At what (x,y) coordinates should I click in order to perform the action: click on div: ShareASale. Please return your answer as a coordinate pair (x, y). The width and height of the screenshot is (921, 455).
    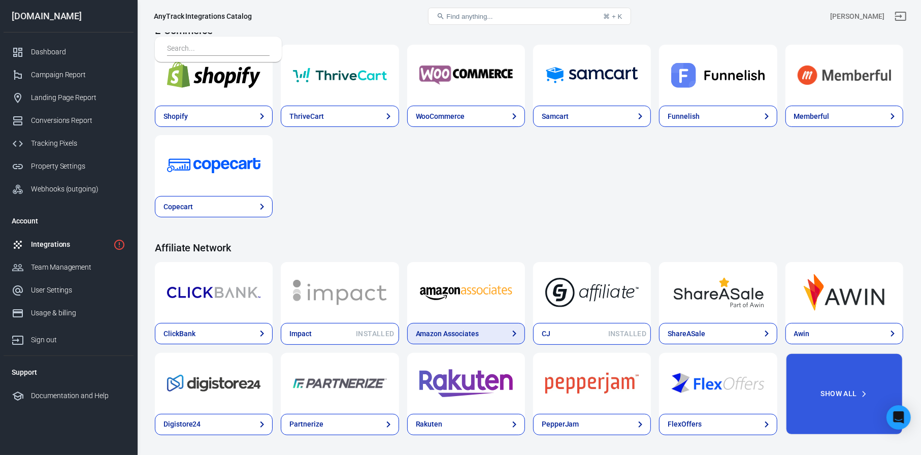
    Looking at the image, I should click on (687, 334).